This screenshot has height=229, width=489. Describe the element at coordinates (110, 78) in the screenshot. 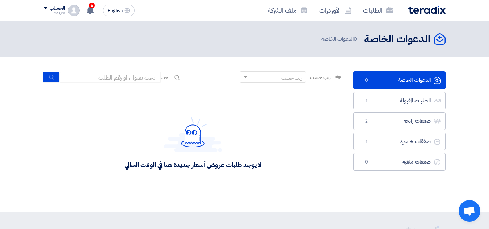

I see `input: ابحث بعنوان أو رقم الطلب` at that location.